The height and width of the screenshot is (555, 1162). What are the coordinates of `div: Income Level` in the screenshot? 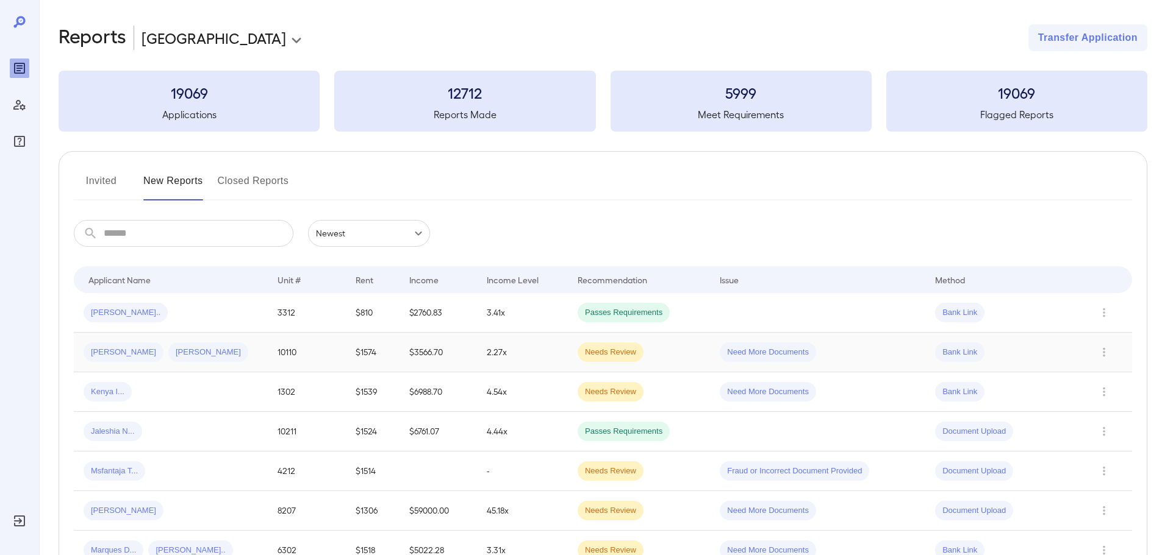 It's located at (512, 280).